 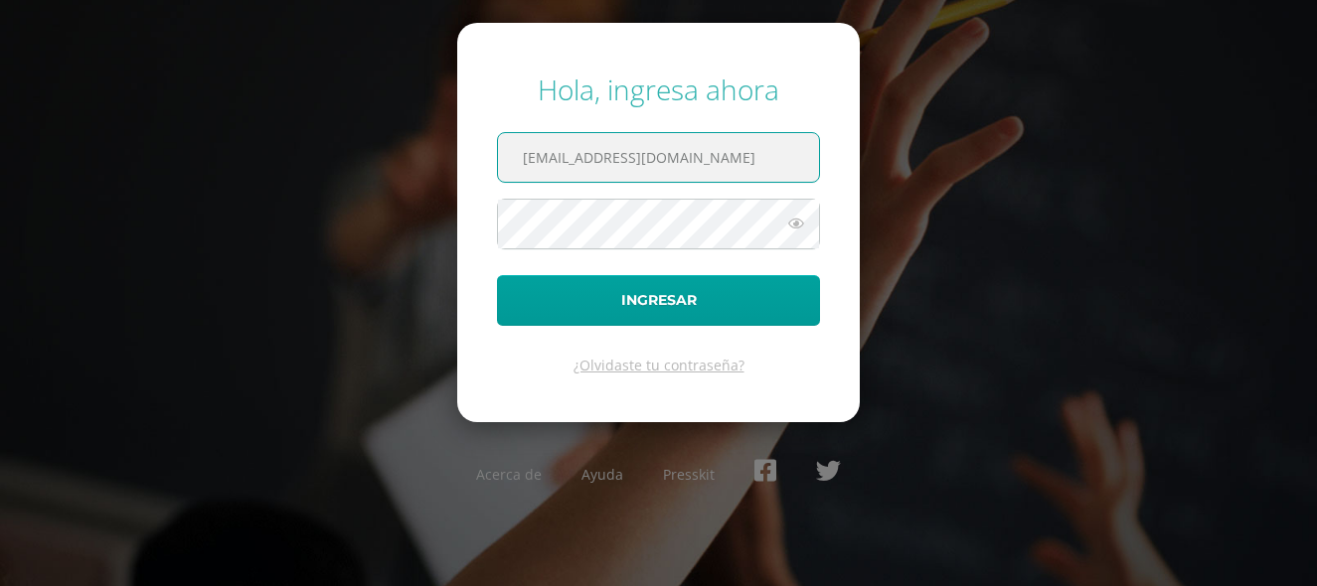 I want to click on a: Ayuda, so click(x=602, y=474).